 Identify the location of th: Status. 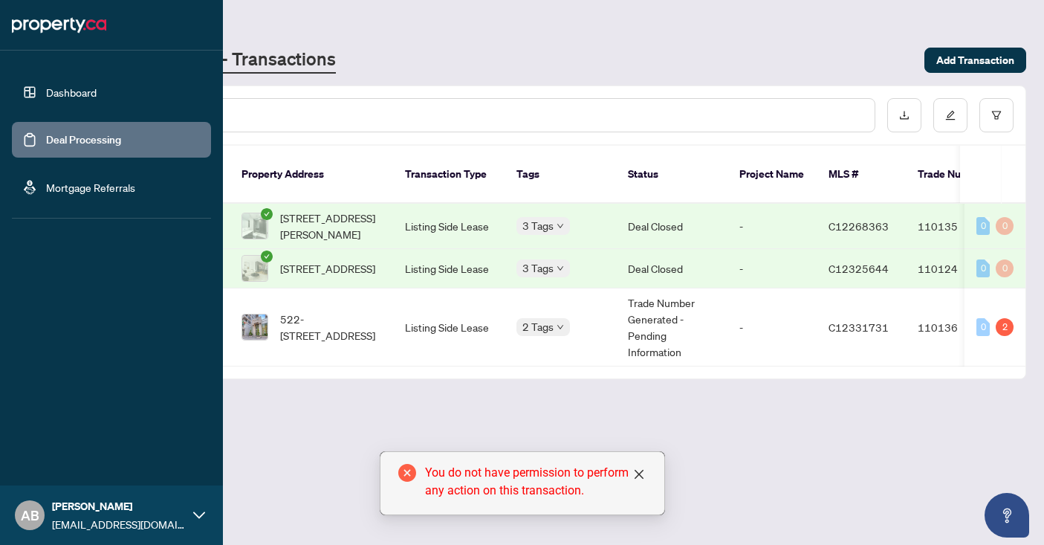
(672, 175).